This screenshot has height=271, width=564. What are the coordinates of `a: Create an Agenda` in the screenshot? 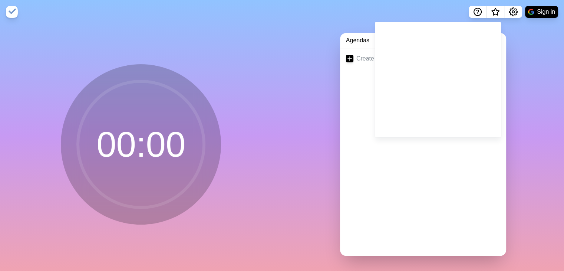 It's located at (423, 59).